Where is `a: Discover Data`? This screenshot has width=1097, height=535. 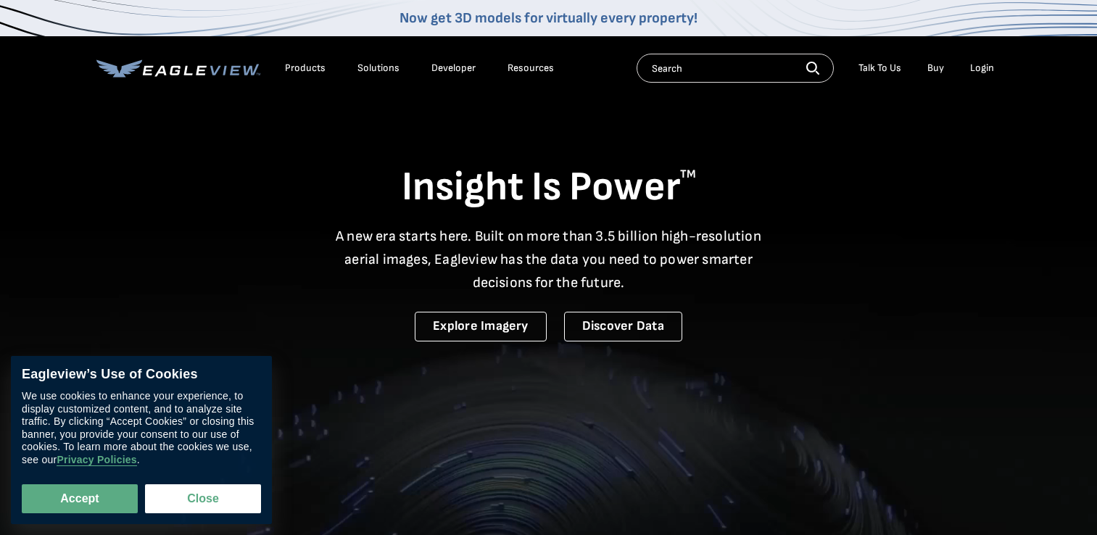
a: Discover Data is located at coordinates (623, 326).